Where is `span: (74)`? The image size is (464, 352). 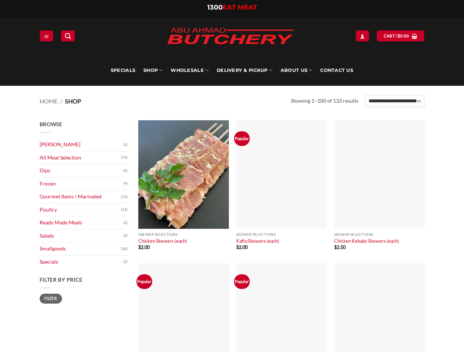 span: (74) is located at coordinates (124, 158).